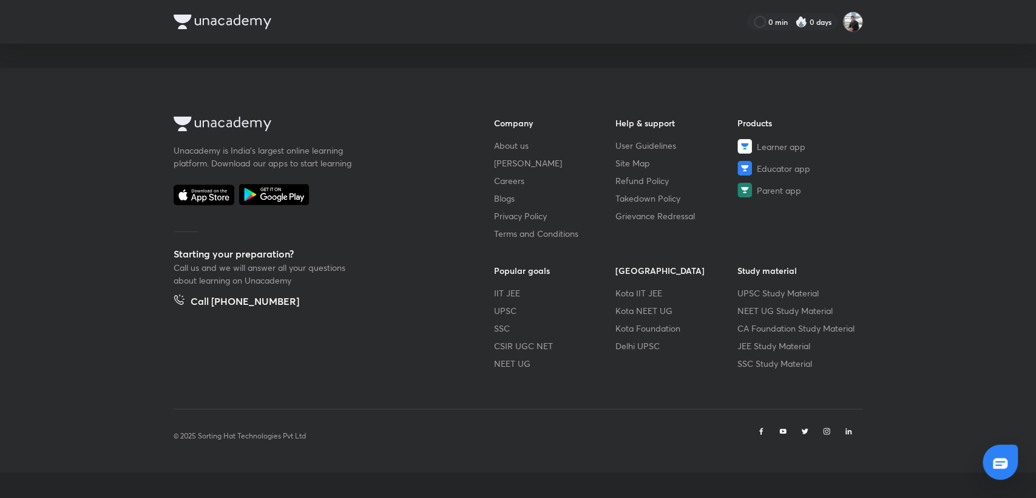  What do you see at coordinates (555, 293) in the screenshot?
I see `a: IIT JEE` at bounding box center [555, 293].